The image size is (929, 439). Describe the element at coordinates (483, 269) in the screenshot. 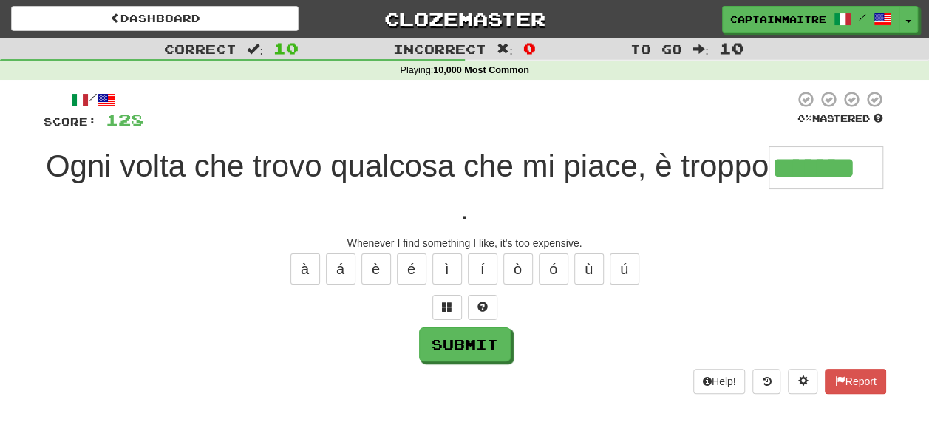

I see `button: í` at that location.